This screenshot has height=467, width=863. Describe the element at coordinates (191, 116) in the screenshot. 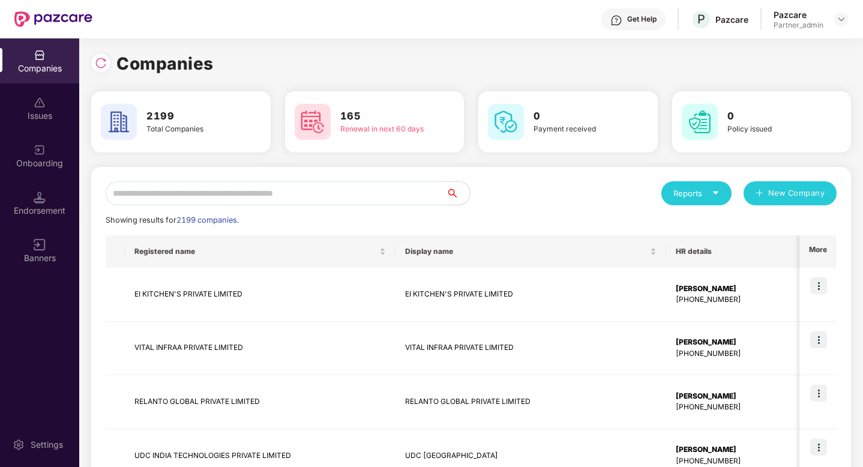

I see `h3: 2199` at that location.